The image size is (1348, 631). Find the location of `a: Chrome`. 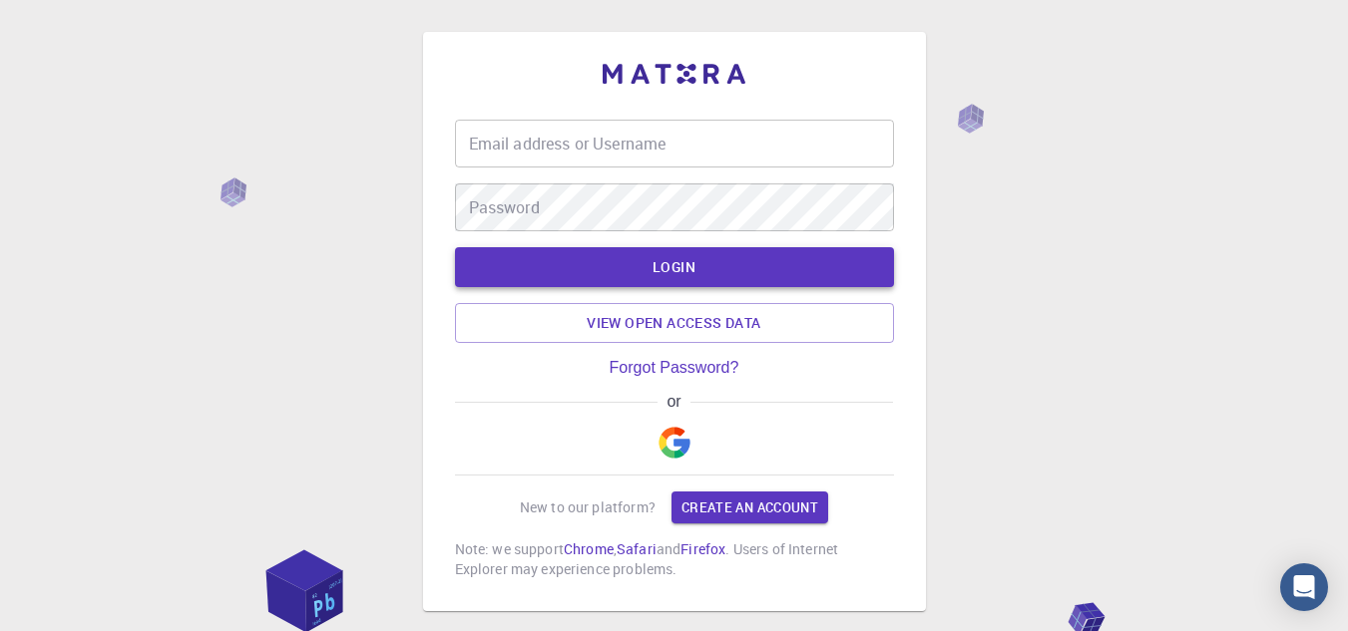

a: Chrome is located at coordinates (589, 549).